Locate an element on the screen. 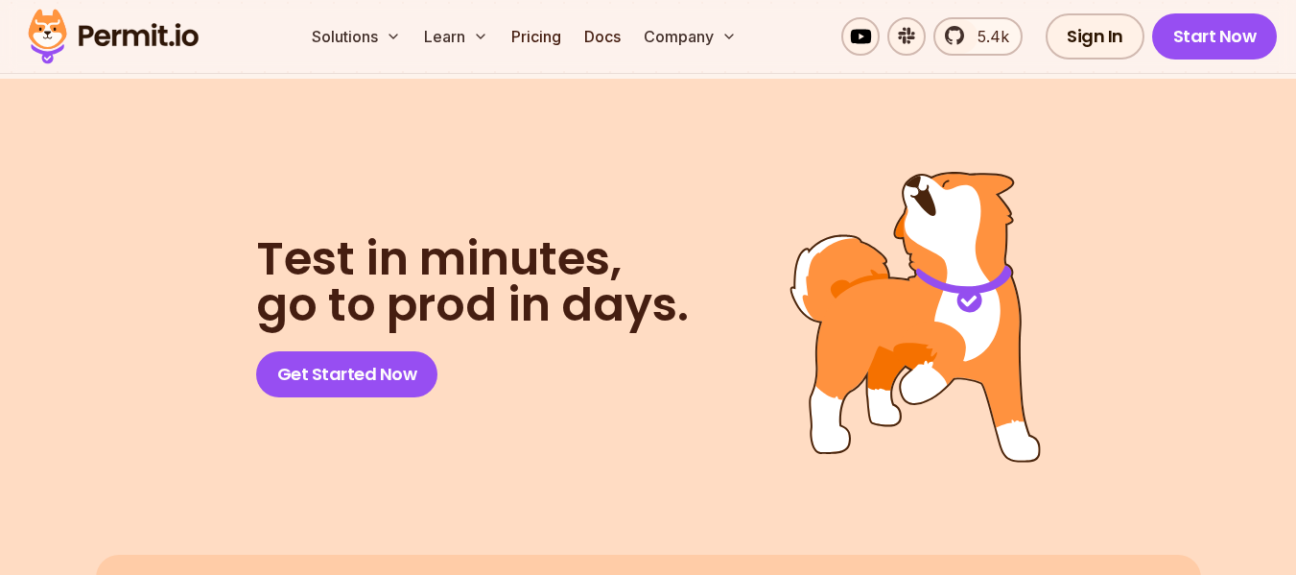 This screenshot has height=575, width=1296. button: Company is located at coordinates (690, 36).